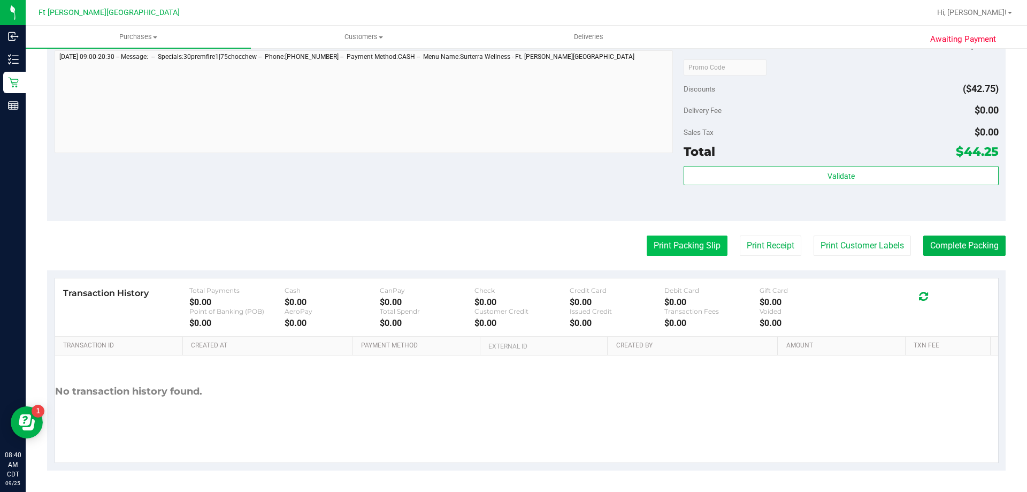  Describe the element at coordinates (237, 290) in the screenshot. I see `div: Total Payments` at that location.